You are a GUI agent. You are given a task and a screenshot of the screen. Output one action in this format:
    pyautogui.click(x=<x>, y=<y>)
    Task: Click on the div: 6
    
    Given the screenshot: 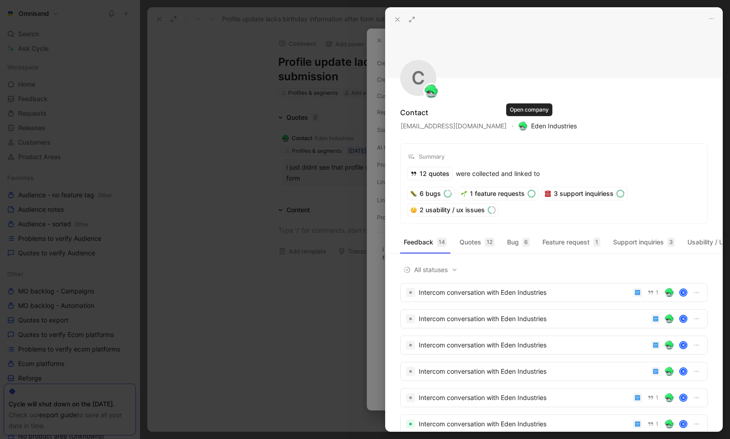 What is the action you would take?
    pyautogui.click(x=526, y=242)
    